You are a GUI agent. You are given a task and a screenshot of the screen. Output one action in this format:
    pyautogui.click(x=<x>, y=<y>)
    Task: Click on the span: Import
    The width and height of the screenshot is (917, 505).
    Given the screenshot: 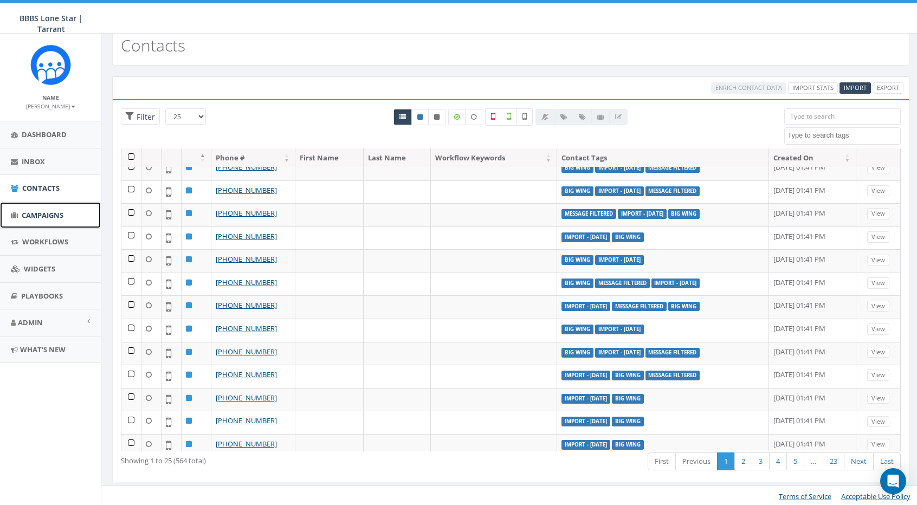 What is the action you would take?
    pyautogui.click(x=856, y=87)
    